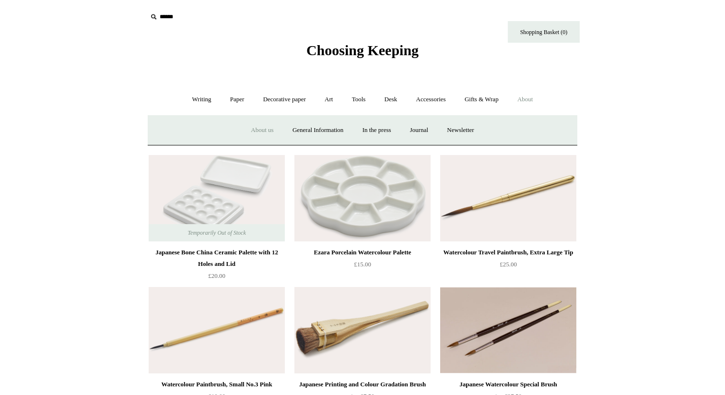 The image size is (725, 395). What do you see at coordinates (202, 99) in the screenshot?
I see `a: Writing` at bounding box center [202, 99].